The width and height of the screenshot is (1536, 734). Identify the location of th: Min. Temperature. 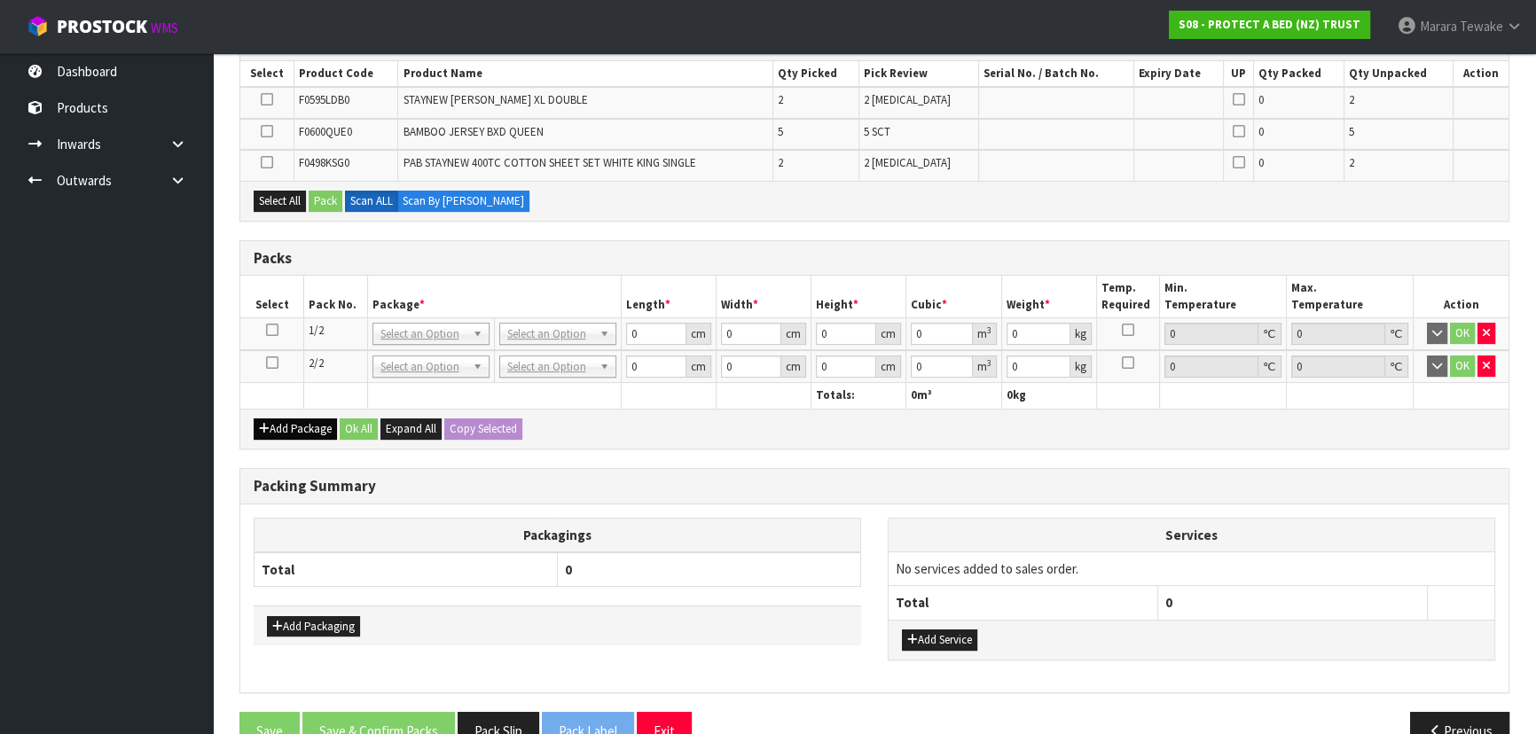
(1223, 296).